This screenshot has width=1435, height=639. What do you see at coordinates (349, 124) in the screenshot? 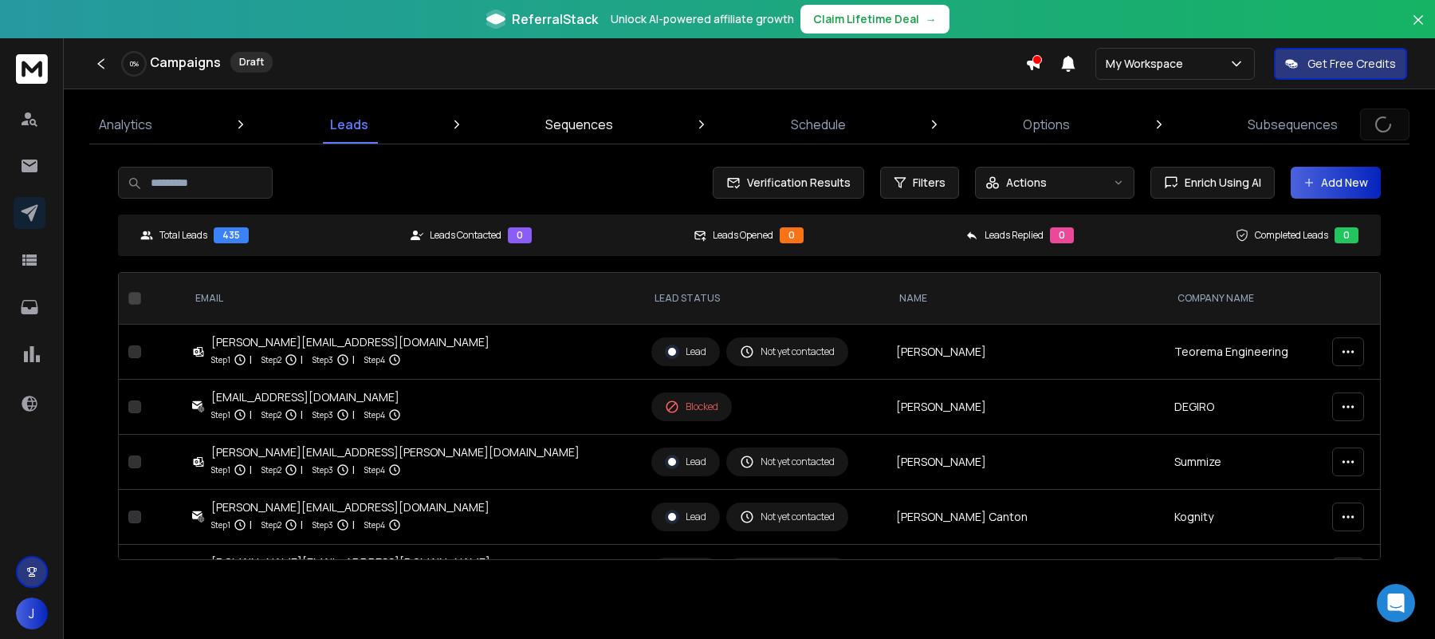
I see `a: Leads` at bounding box center [349, 124].